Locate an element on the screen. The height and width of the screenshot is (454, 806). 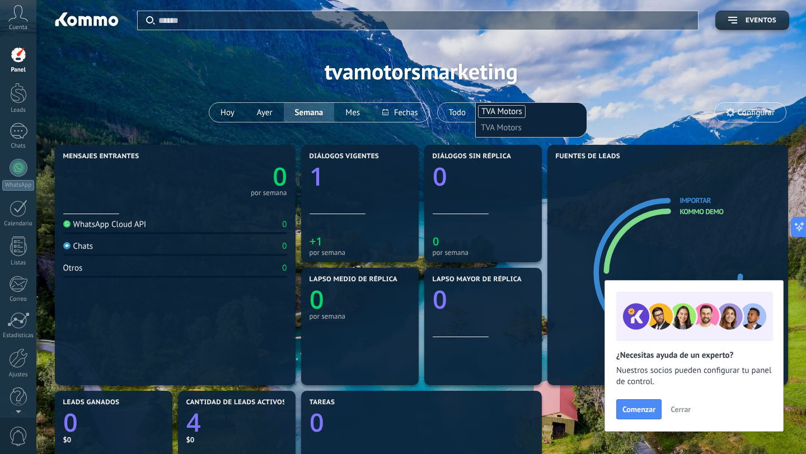
button: Mes is located at coordinates (353, 112).